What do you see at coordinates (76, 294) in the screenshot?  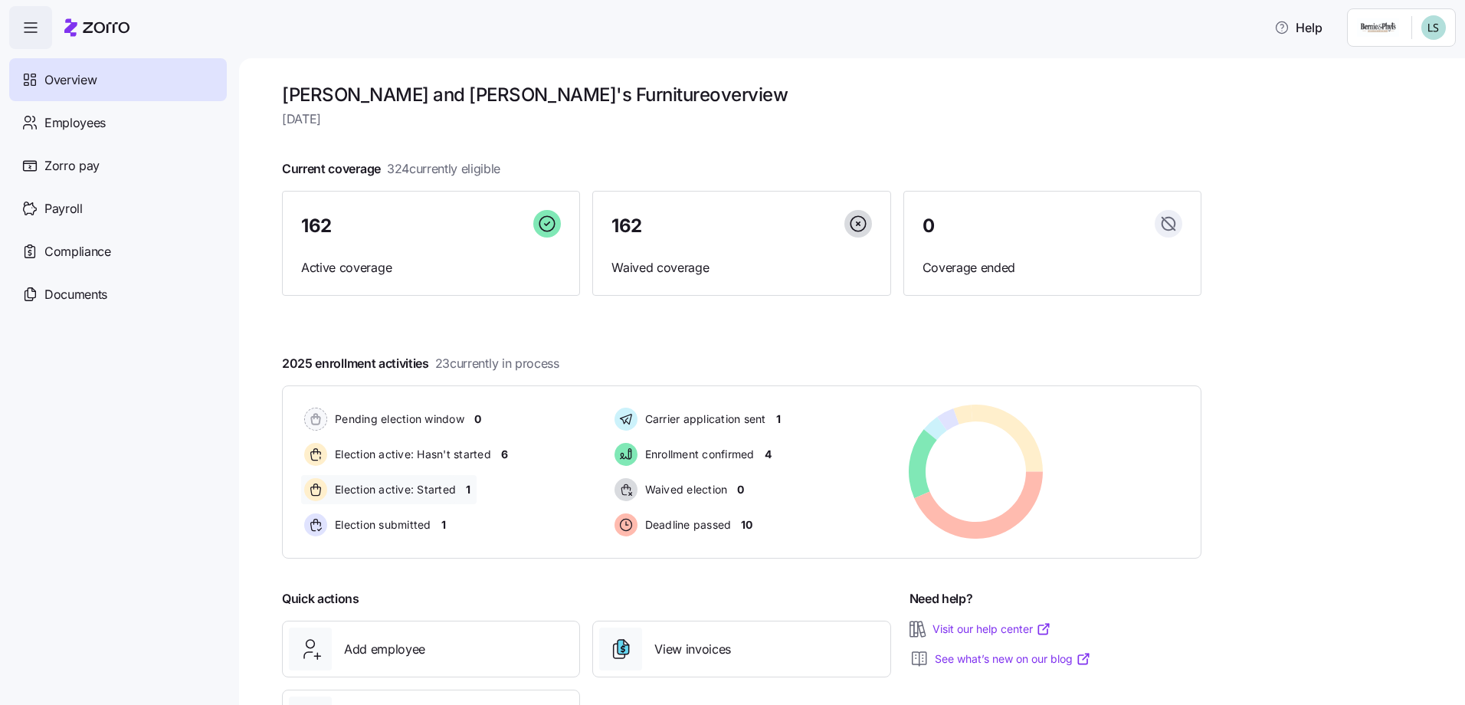 I see `span: Documents` at bounding box center [76, 294].